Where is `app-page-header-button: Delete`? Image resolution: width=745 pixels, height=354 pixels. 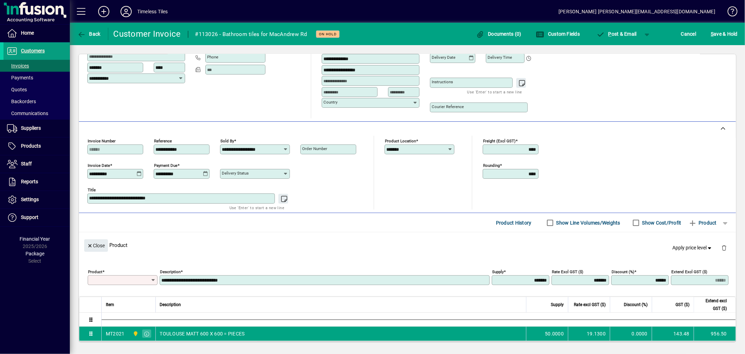 app-page-header-button: Delete is located at coordinates (724, 247).